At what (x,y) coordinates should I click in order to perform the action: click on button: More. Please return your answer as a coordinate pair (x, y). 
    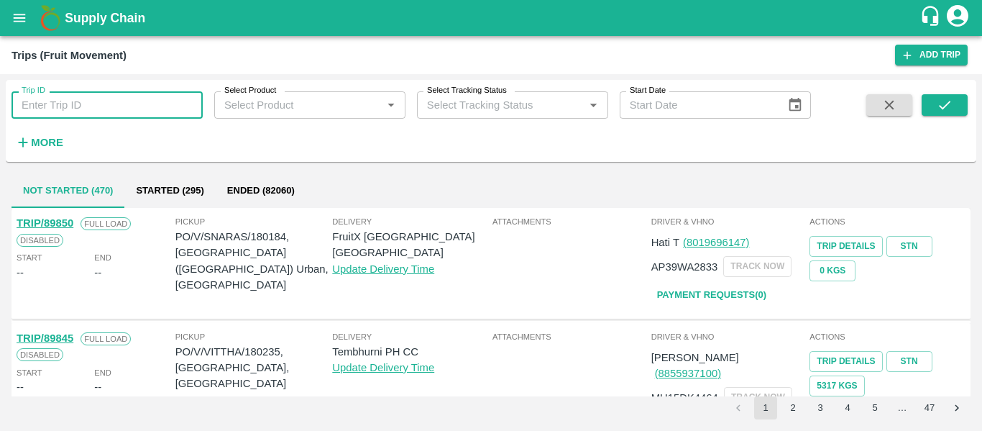
    Looking at the image, I should click on (39, 142).